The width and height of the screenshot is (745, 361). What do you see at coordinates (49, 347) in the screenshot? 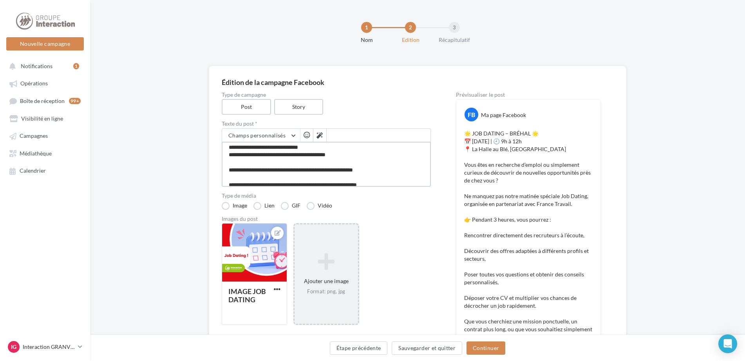
I see `p: Interaction GRANVILLE` at bounding box center [49, 347].